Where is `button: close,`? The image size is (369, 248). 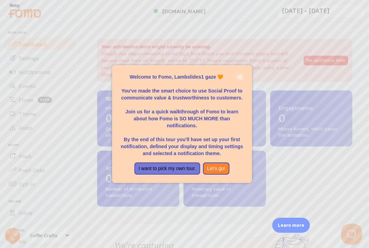
button: close, is located at coordinates (240, 77).